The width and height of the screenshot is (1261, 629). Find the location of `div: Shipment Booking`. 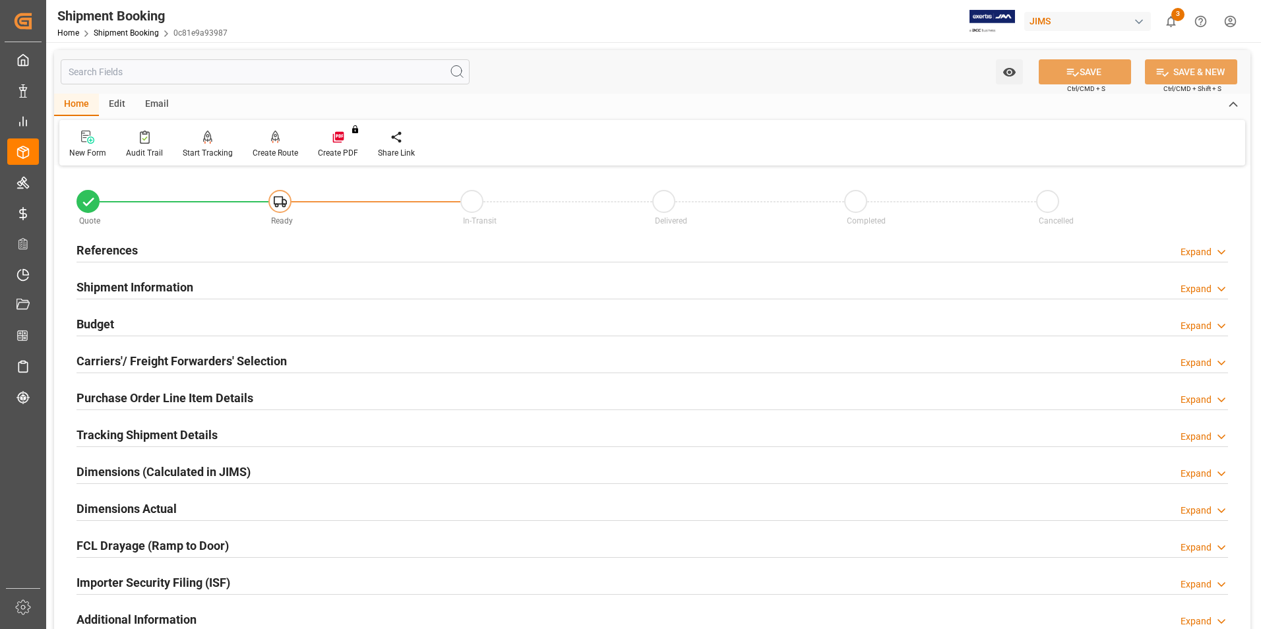

div: Shipment Booking is located at coordinates (142, 16).